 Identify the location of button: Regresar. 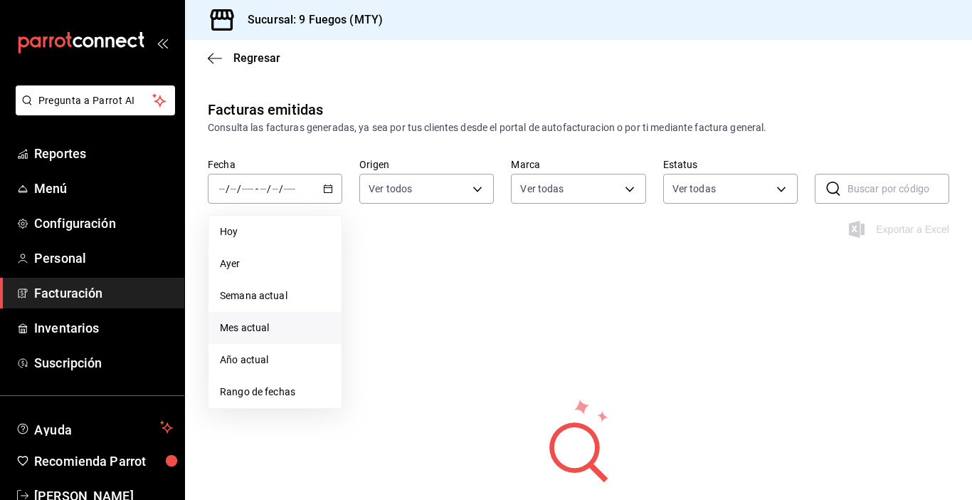
(244, 58).